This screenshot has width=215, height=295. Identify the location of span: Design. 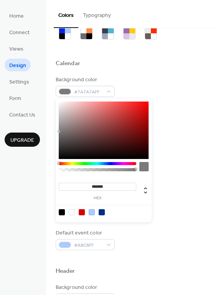
(18, 66).